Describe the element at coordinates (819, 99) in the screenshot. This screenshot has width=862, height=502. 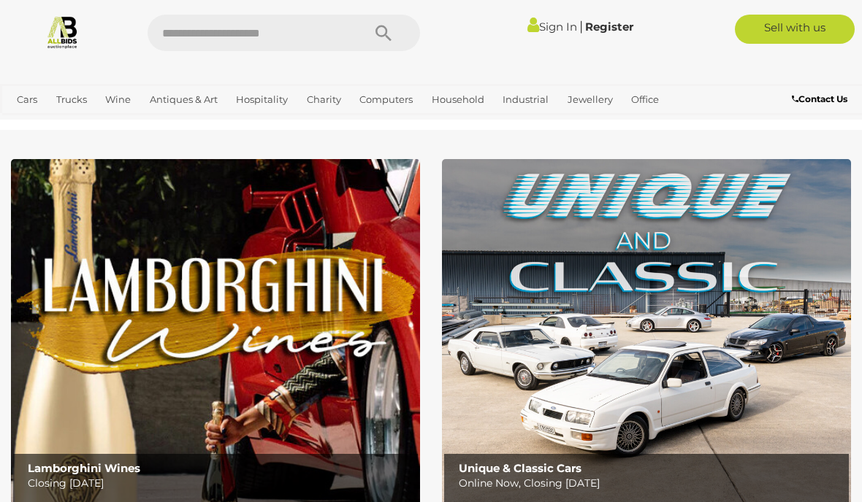
I see `b: Contact Us` at that location.